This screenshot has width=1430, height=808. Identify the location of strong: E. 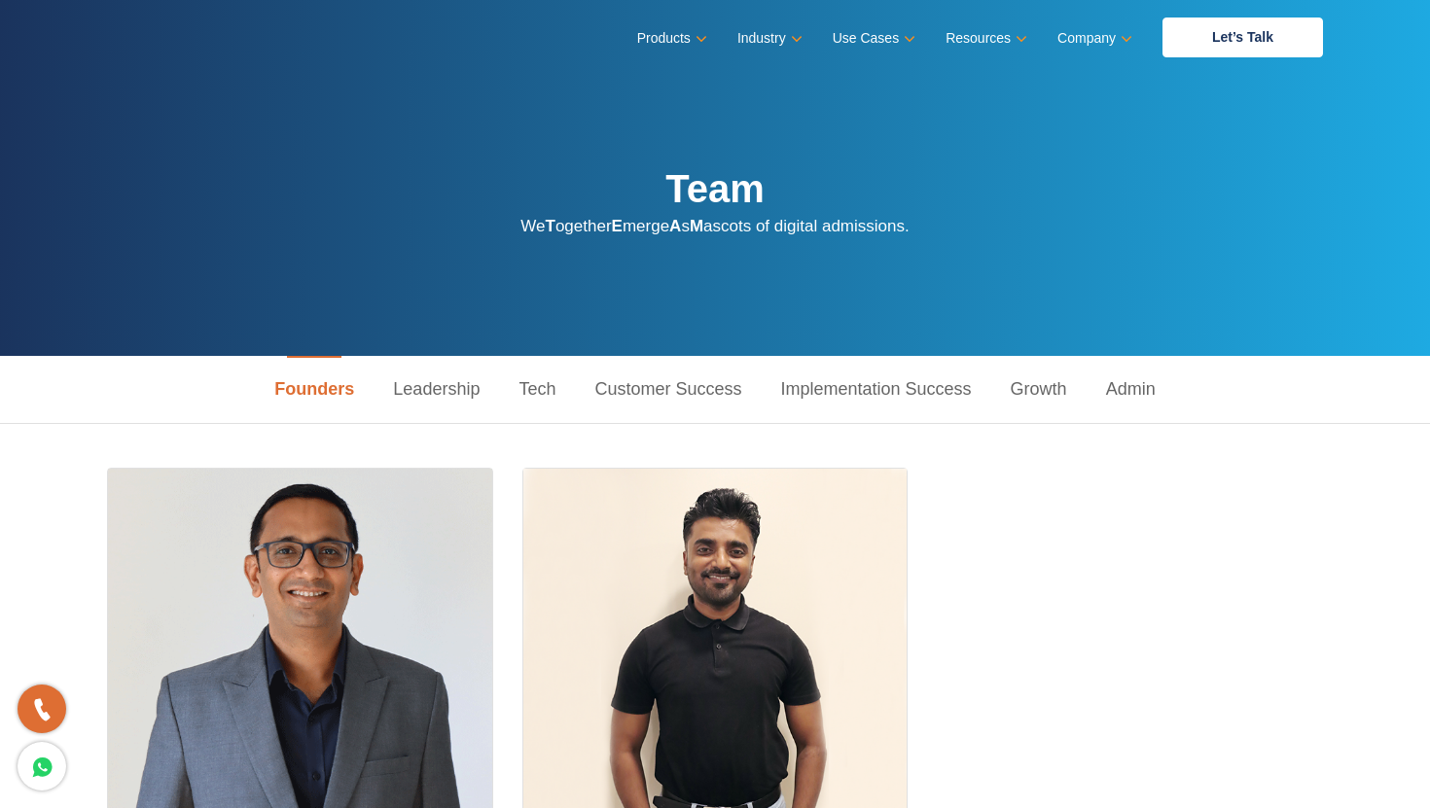
(617, 226).